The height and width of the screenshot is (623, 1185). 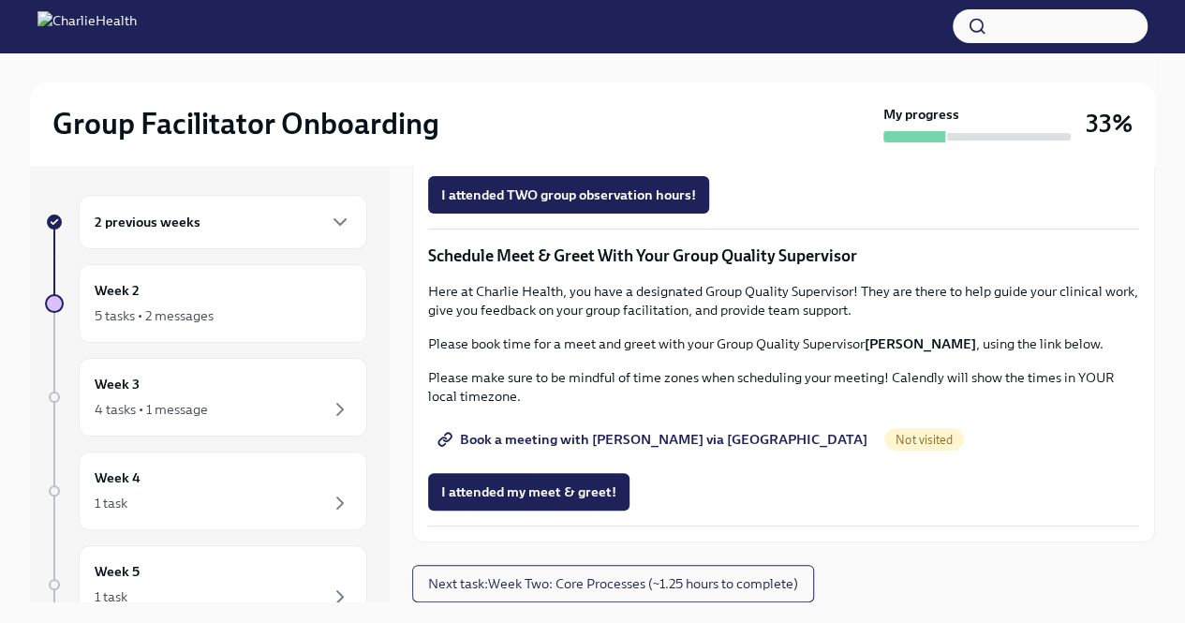 What do you see at coordinates (223, 222) in the screenshot?
I see `div: 2 previous weeks` at bounding box center [223, 222].